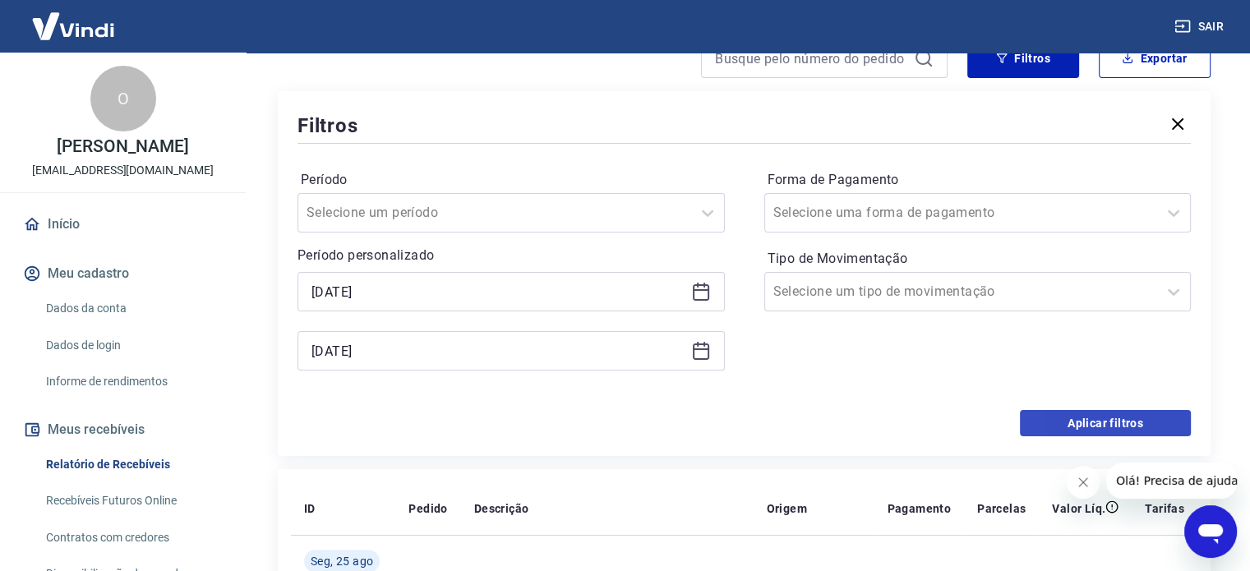 This screenshot has width=1250, height=571. What do you see at coordinates (132, 501) in the screenshot?
I see `a: Recebíveis Futuros Online` at bounding box center [132, 501].